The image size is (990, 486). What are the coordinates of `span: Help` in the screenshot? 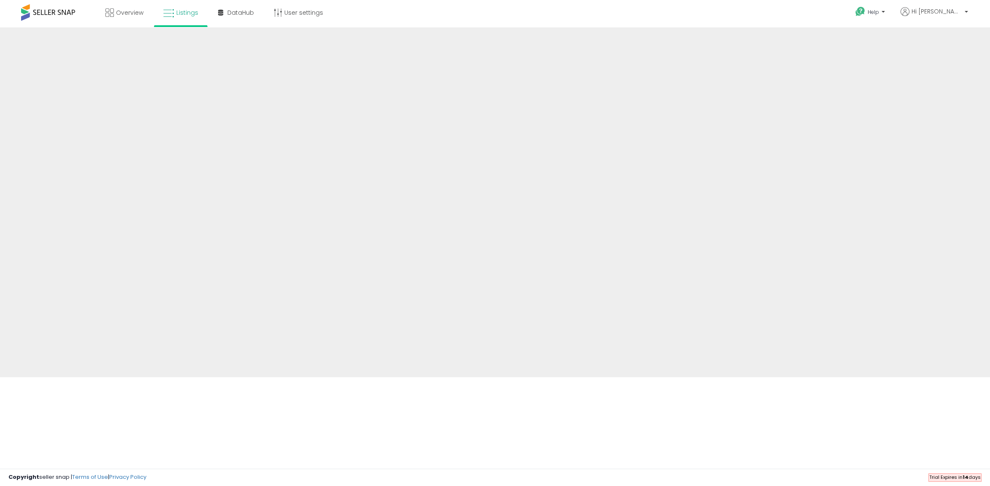 It's located at (873, 12).